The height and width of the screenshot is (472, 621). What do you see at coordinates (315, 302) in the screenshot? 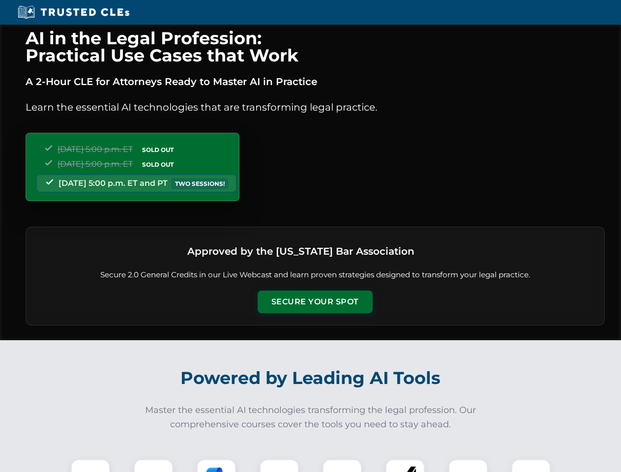
I see `button: Secure Your Spot` at bounding box center [315, 302].